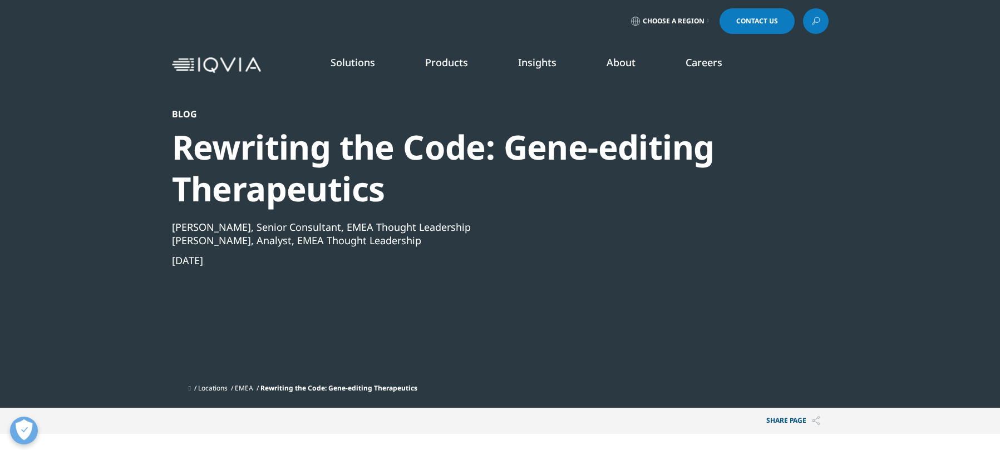 This screenshot has height=450, width=1000. What do you see at coordinates (244, 388) in the screenshot?
I see `a: EMEA` at bounding box center [244, 388].